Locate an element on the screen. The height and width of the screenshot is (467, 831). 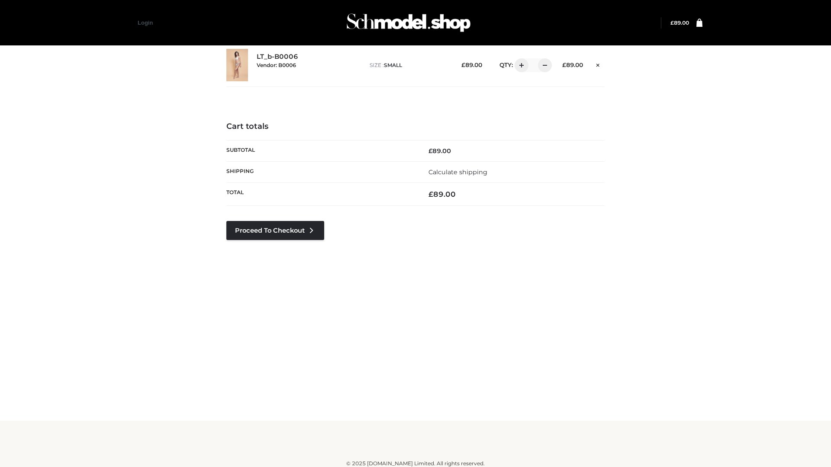
a: Login is located at coordinates (145, 22).